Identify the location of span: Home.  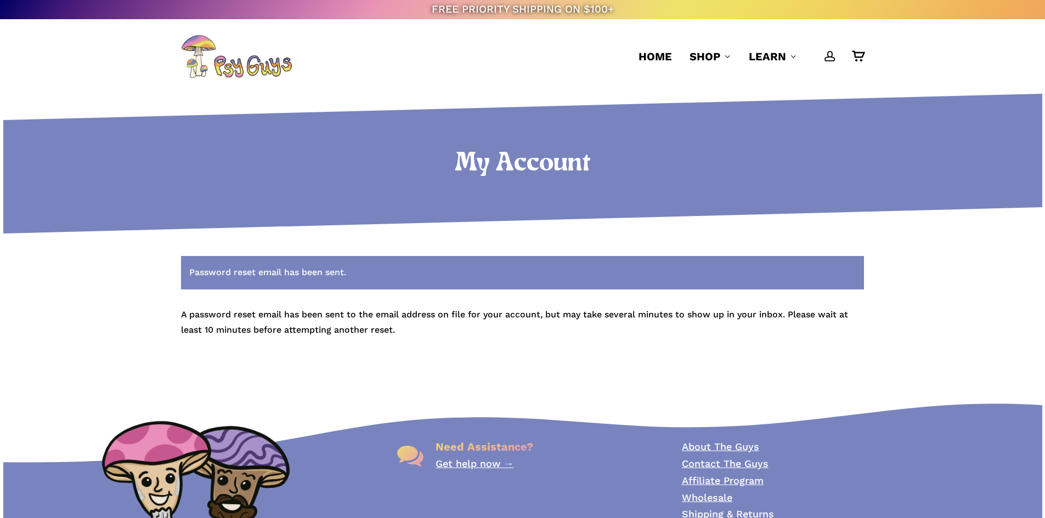
(655, 57).